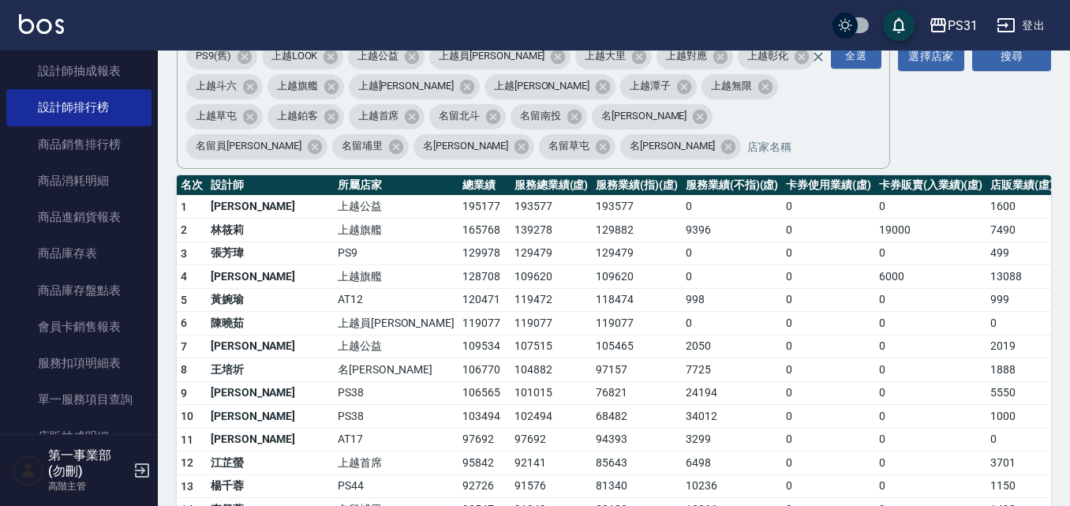 The width and height of the screenshot is (1070, 506). What do you see at coordinates (187, 462) in the screenshot?
I see `span: 12` at bounding box center [187, 462].